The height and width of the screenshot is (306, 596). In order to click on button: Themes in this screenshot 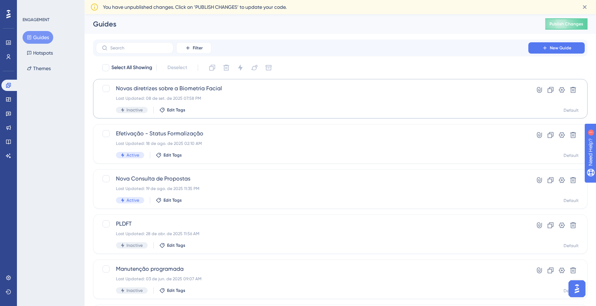, I will do `click(39, 68)`.